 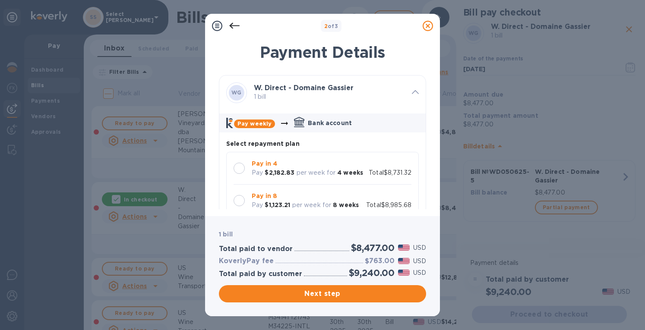 I want to click on h3: Total paid to vendor, so click(x=256, y=249).